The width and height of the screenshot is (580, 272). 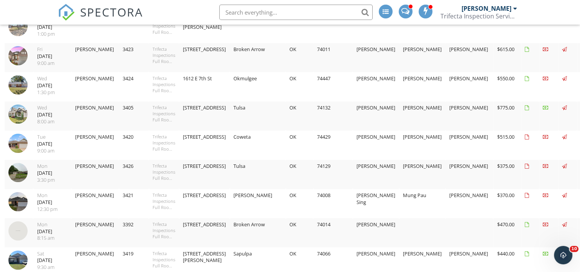 What do you see at coordinates (333, 145) in the screenshot?
I see `td: 74429` at bounding box center [333, 145].